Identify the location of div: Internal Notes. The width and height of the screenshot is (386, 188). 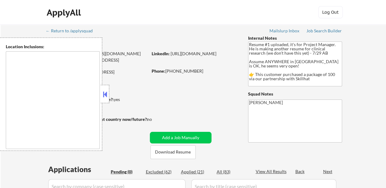
(295, 38).